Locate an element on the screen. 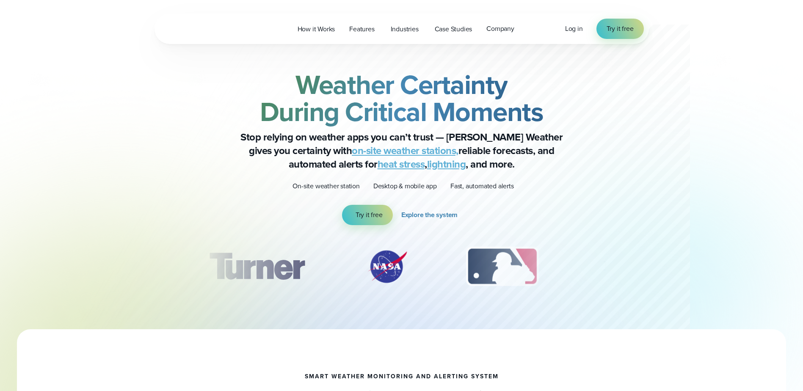 This screenshot has width=803, height=391. img: PGA.svg is located at coordinates (621, 267).